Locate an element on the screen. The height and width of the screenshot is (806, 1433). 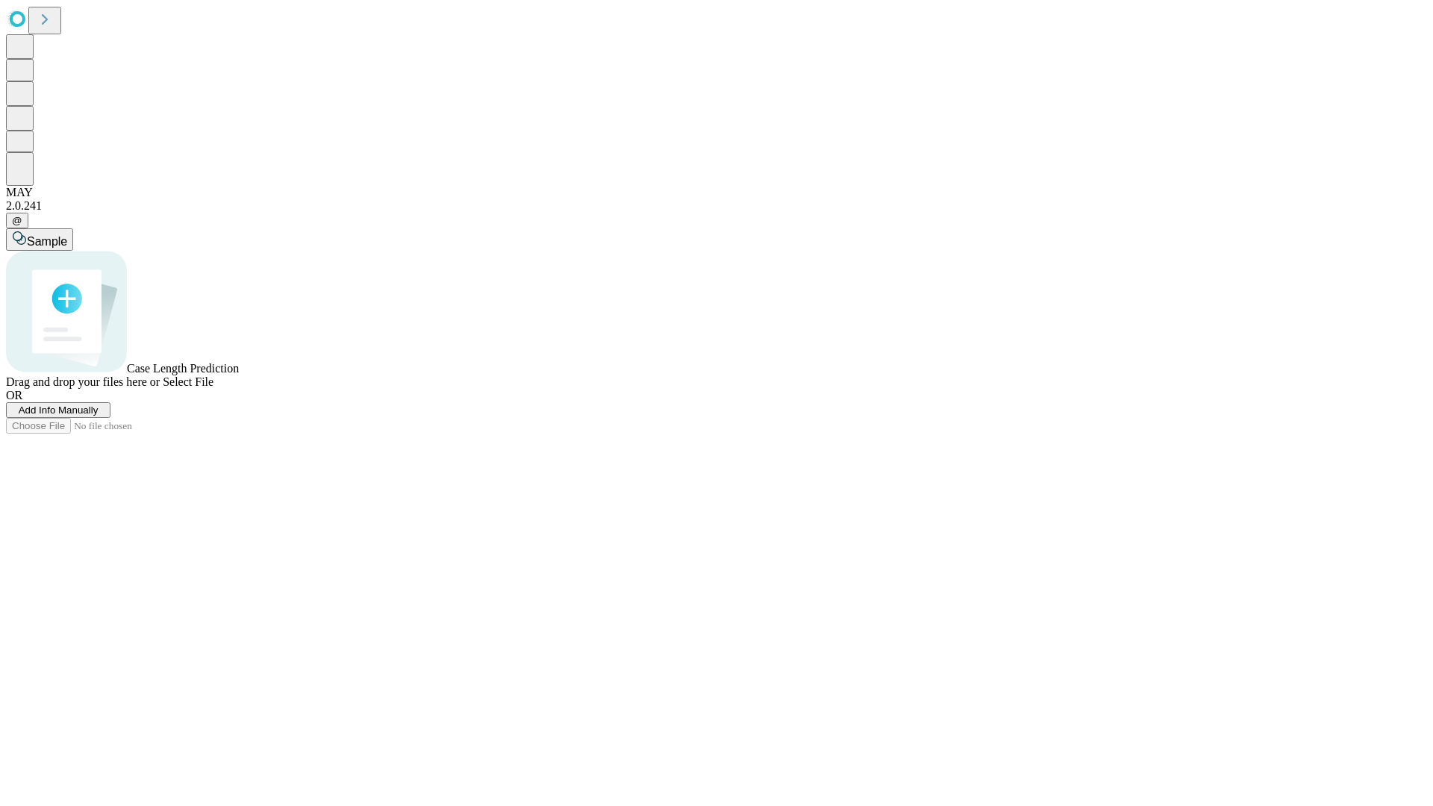
div: MAY is located at coordinates (716, 193).